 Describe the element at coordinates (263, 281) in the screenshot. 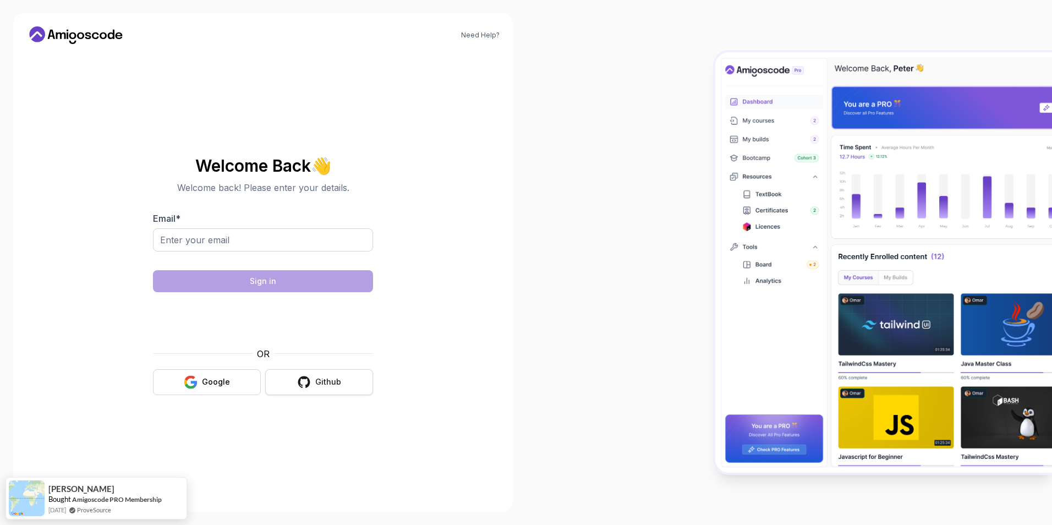

I see `button: Sign in` at that location.